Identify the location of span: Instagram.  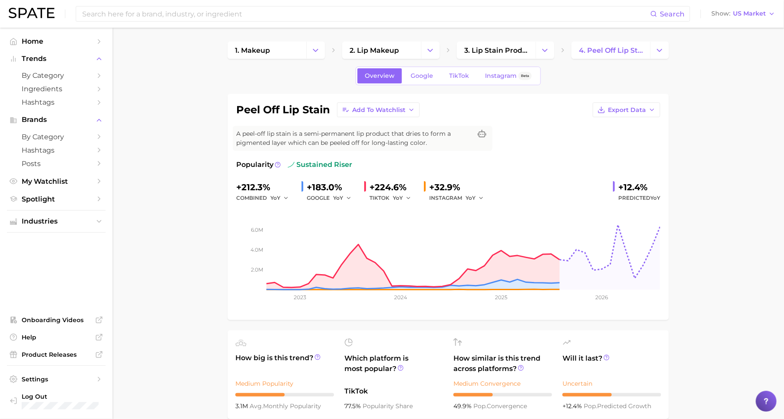
(501, 76).